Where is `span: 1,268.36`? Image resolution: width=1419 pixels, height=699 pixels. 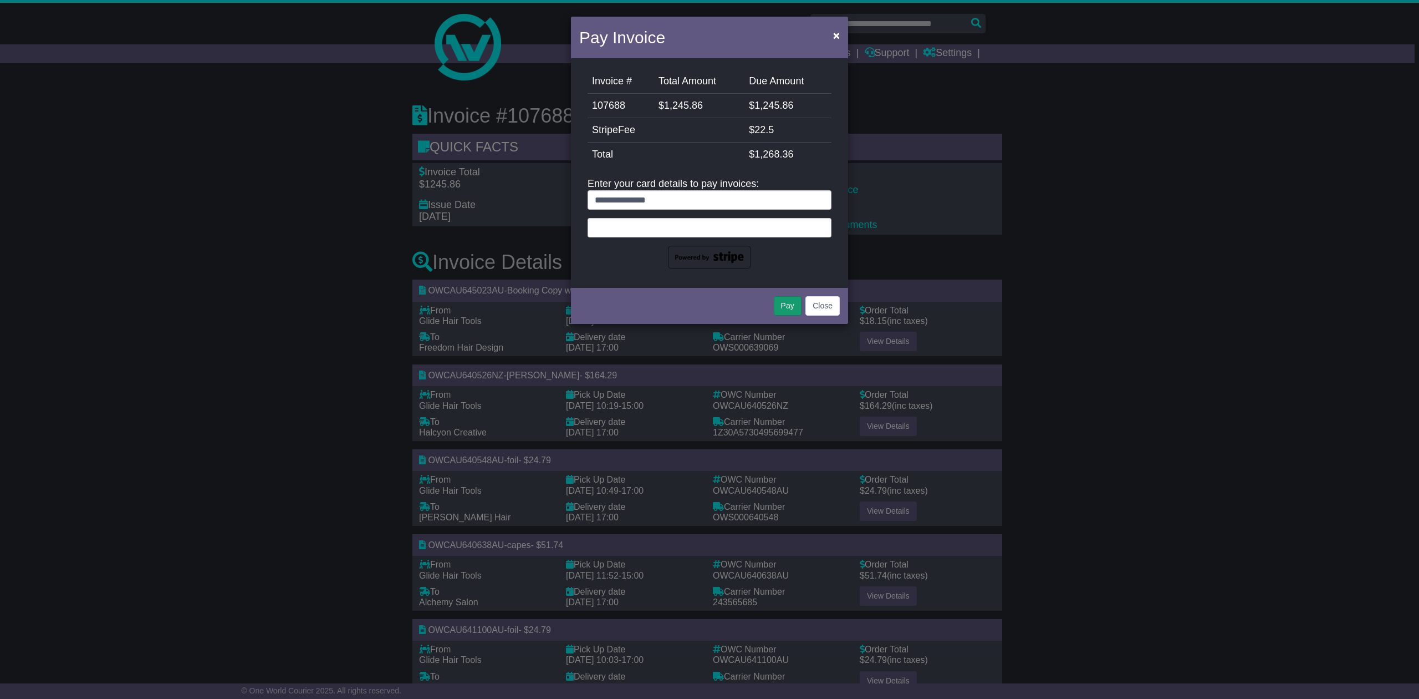 span: 1,268.36 is located at coordinates (774, 154).